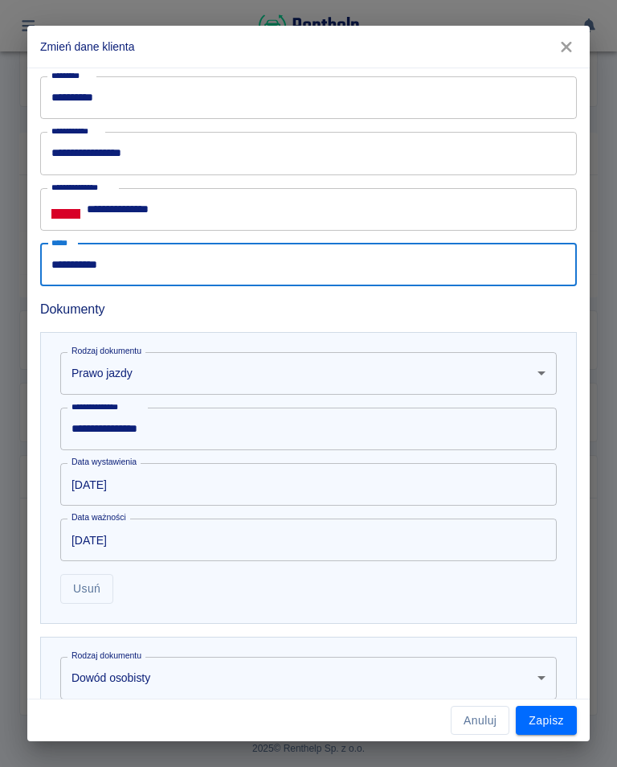  I want to click on label: Data wystawienia, so click(104, 461).